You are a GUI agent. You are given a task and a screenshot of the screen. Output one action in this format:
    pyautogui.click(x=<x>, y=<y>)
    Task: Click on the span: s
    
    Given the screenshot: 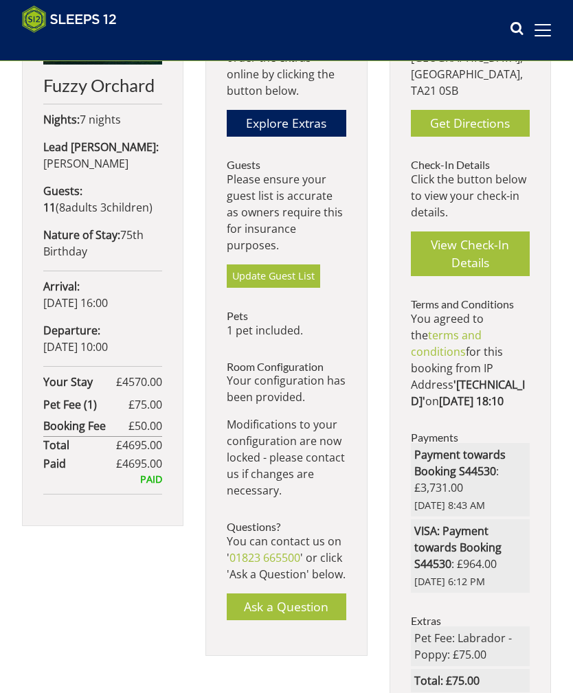 What is the action you would take?
    pyautogui.click(x=95, y=207)
    